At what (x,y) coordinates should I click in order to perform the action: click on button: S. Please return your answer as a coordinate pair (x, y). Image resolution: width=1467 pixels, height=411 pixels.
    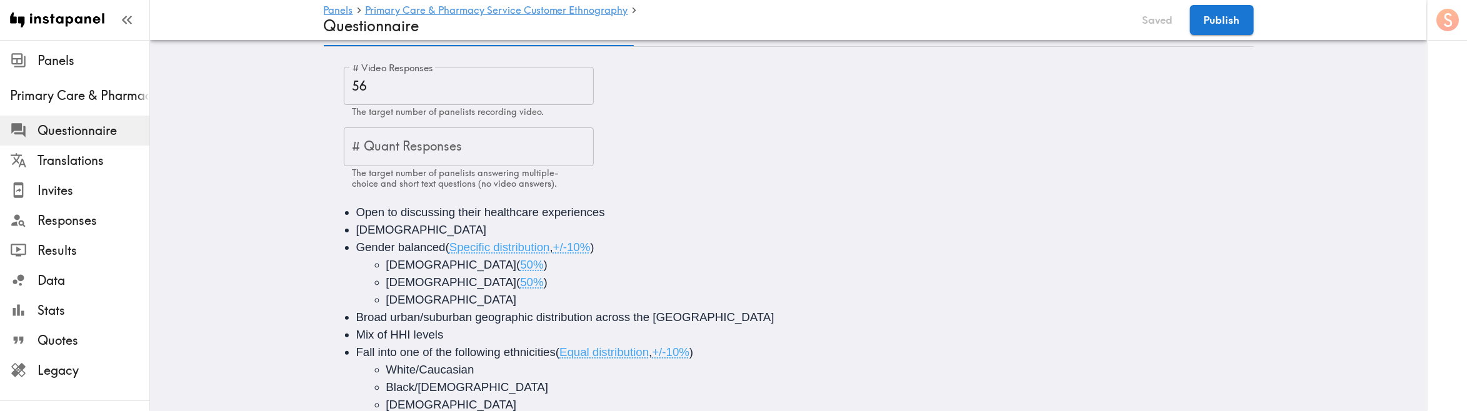
    Looking at the image, I should click on (1447, 20).